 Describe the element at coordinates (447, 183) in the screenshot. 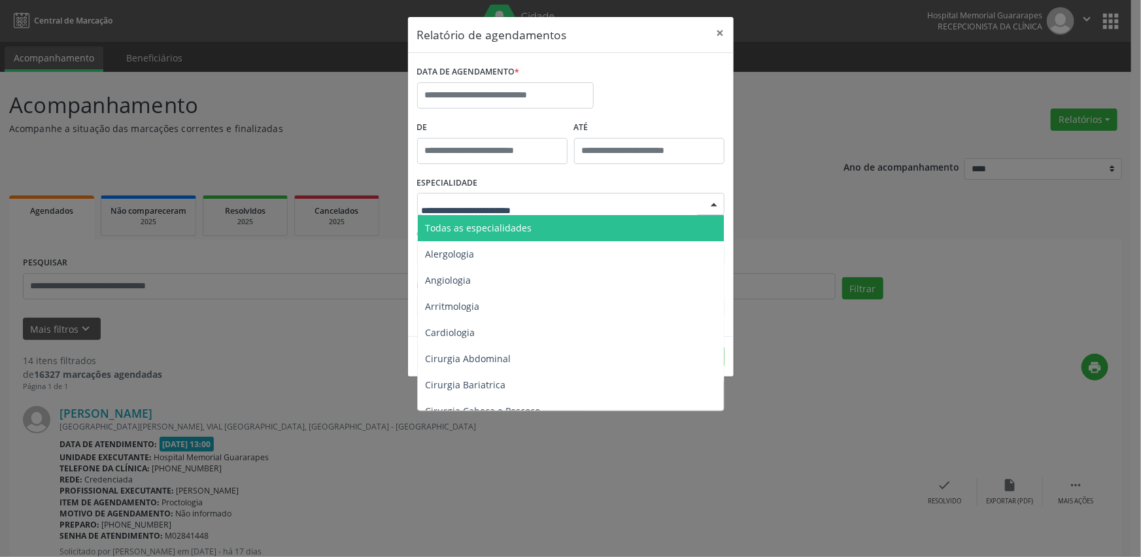

I see `label: ESPECIALIDADE` at that location.